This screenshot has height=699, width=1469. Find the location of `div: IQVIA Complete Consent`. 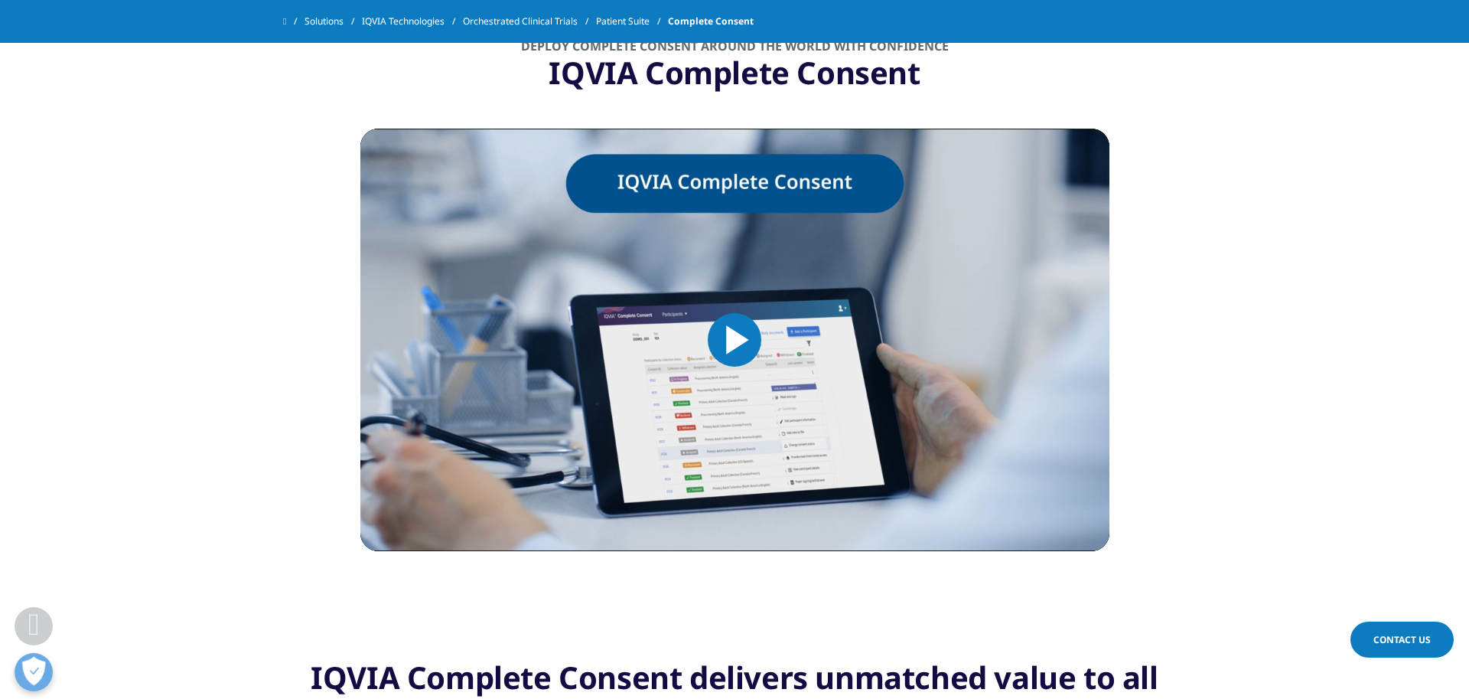

div: IQVIA Complete Consent is located at coordinates (735, 73).